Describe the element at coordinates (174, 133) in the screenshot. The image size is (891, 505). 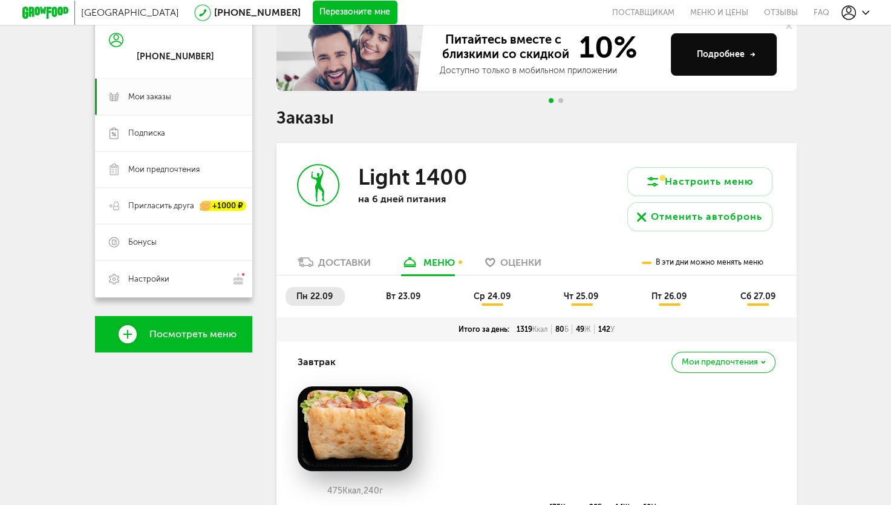
I see `a: Подписка` at that location.